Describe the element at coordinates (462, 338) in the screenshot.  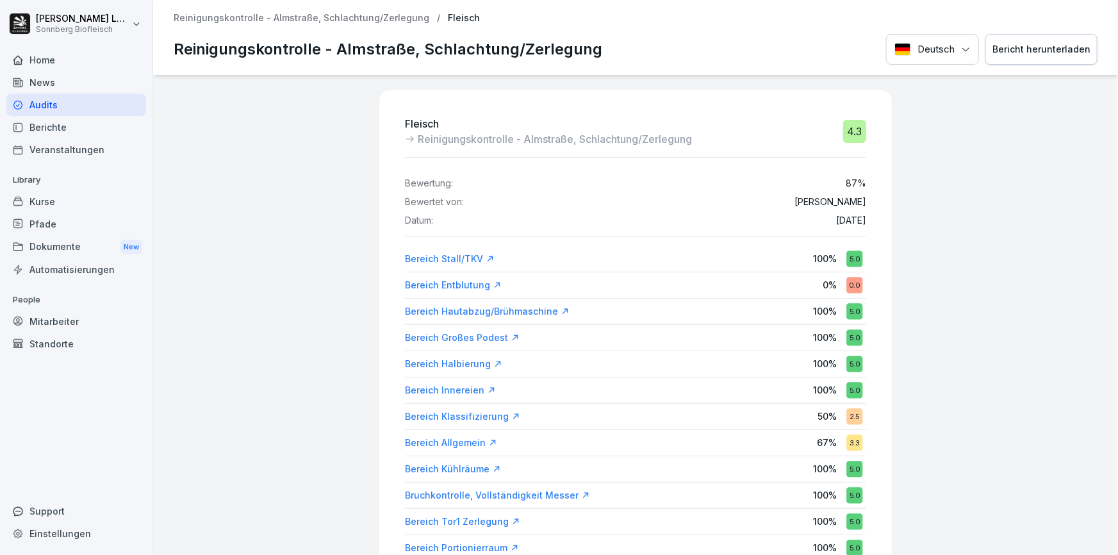
I see `div: Bereich Großes Podest` at that location.